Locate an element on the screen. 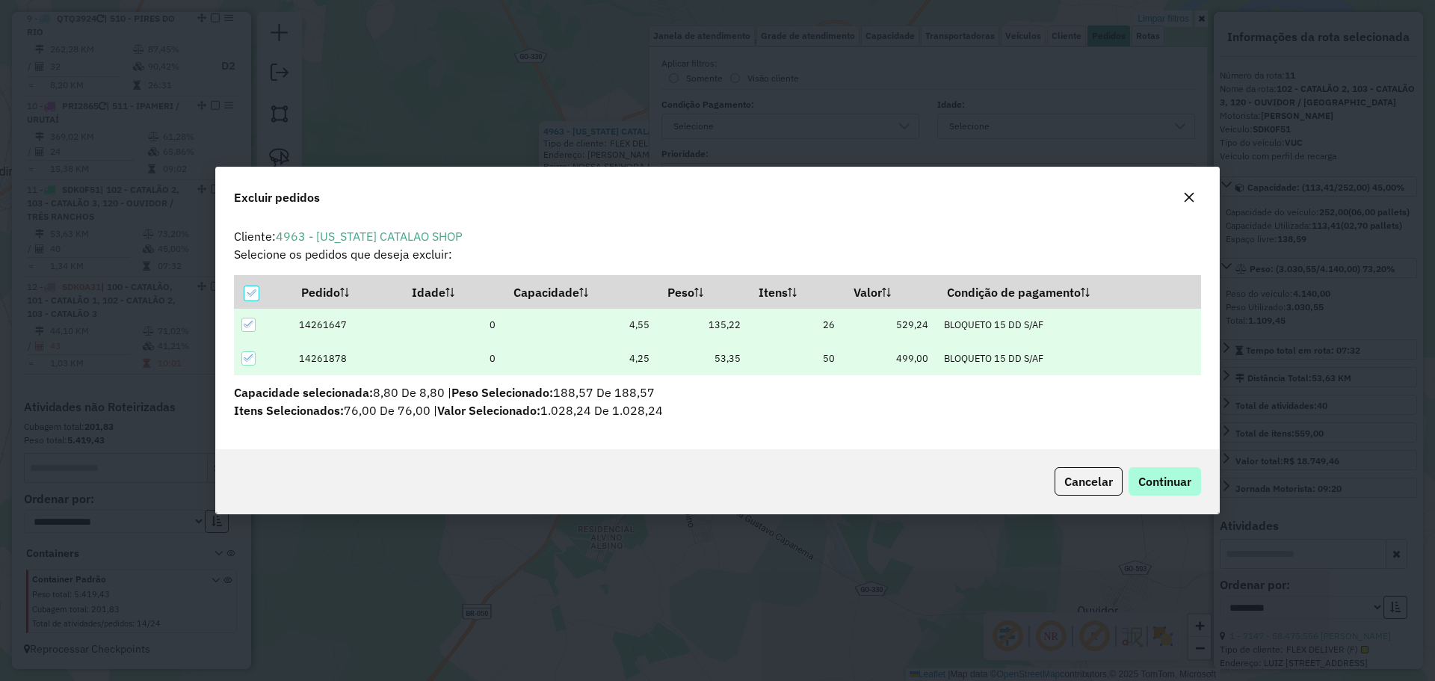  p: 8,80 De 8,80 | 188,57 De 188,57 is located at coordinates (718, 392).